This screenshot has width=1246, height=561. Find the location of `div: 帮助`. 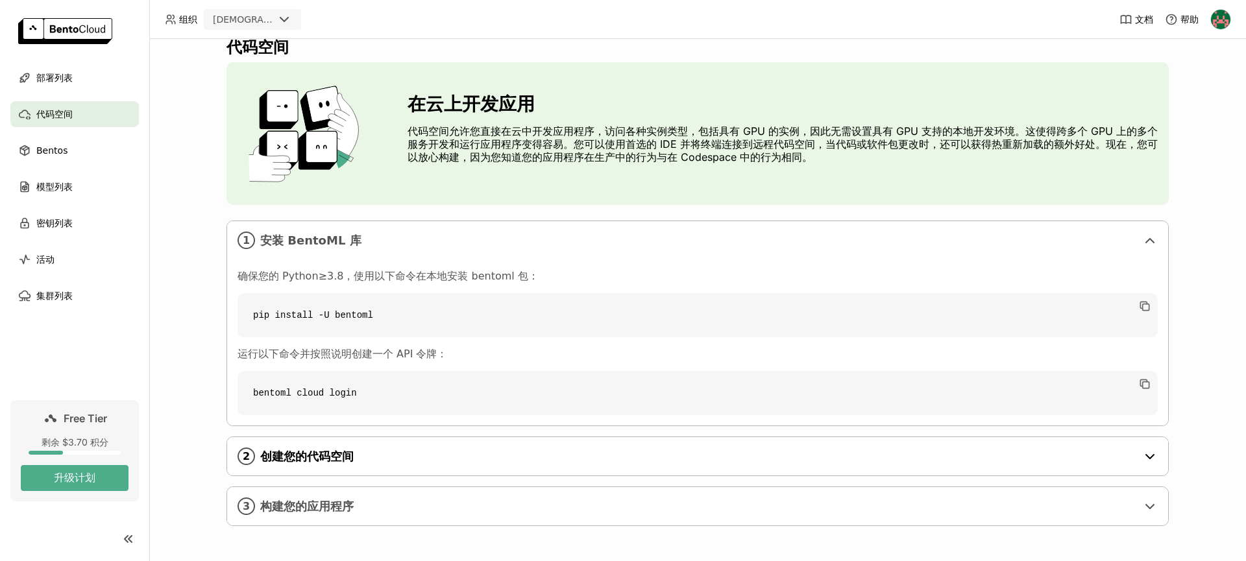

div: 帮助 is located at coordinates (1181, 19).